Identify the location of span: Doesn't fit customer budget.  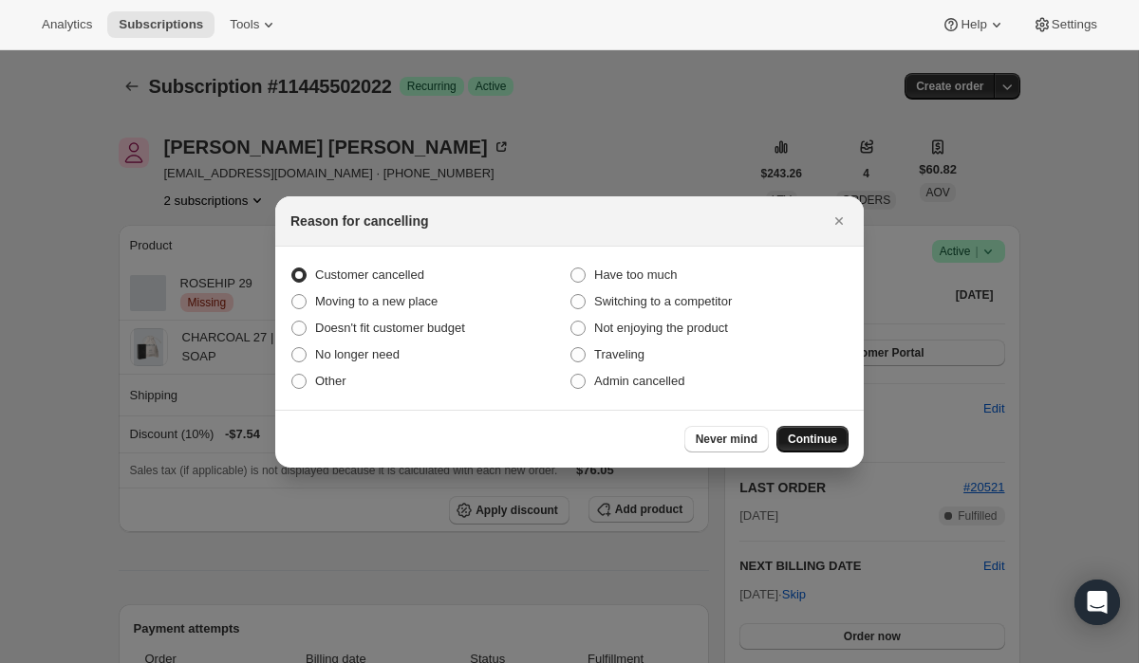
(390, 327).